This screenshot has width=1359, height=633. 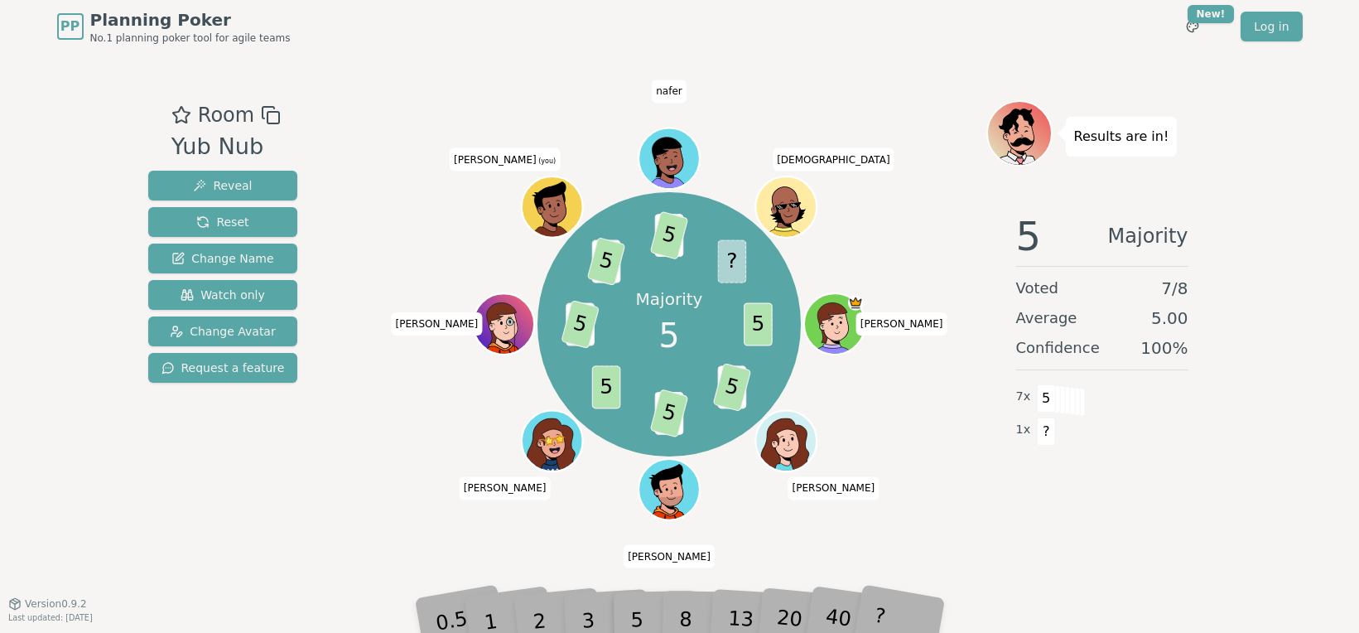 I want to click on span: Reset, so click(x=222, y=222).